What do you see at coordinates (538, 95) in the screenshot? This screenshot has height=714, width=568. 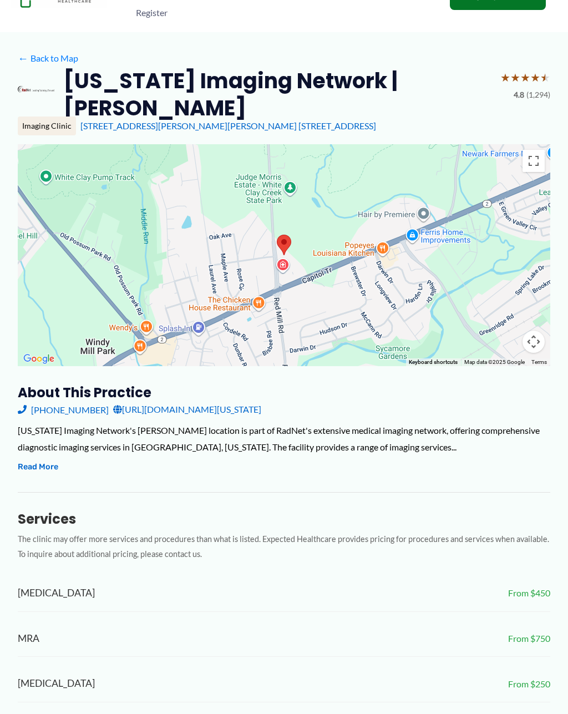 I see `span: (1,294)` at bounding box center [538, 95].